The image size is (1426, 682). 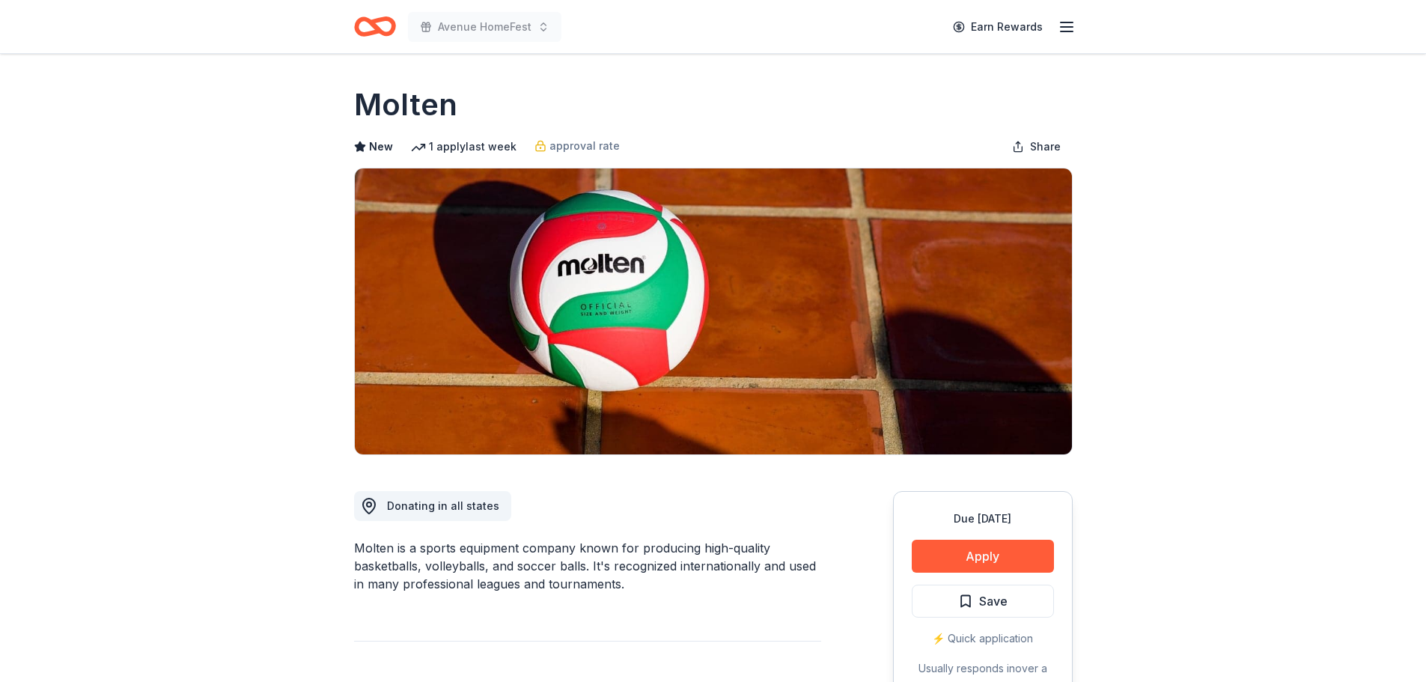 What do you see at coordinates (443, 505) in the screenshot?
I see `span: Donating in all states` at bounding box center [443, 505].